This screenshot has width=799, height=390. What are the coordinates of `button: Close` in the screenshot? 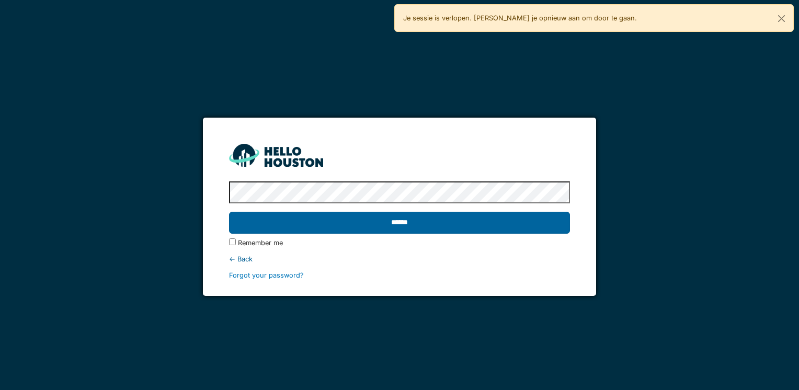 It's located at (782, 18).